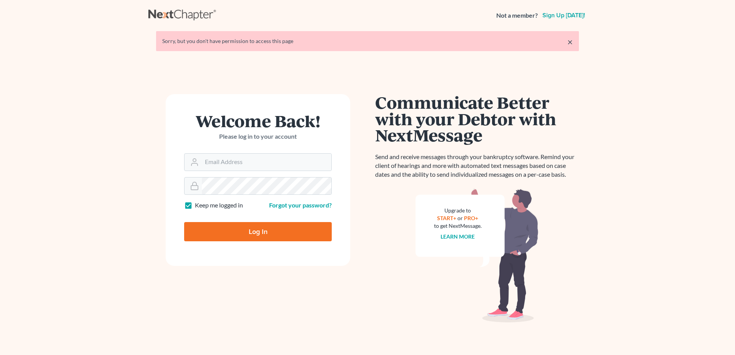  Describe the element at coordinates (219, 205) in the screenshot. I see `label: Keep me logged in` at that location.